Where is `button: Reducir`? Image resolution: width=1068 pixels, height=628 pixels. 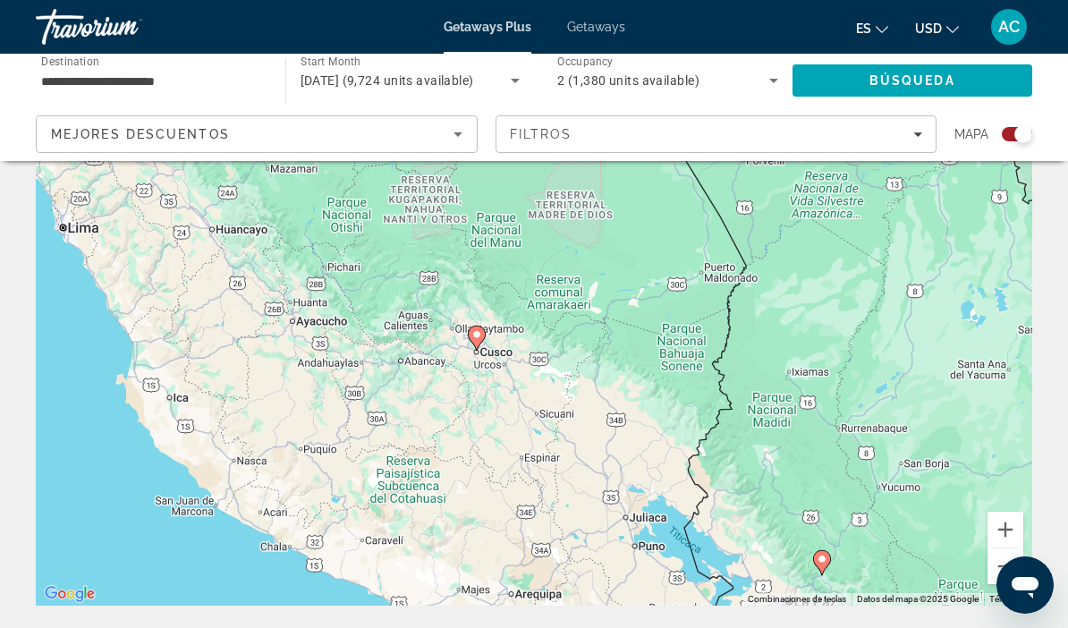
button: Reducir is located at coordinates (1005, 566).